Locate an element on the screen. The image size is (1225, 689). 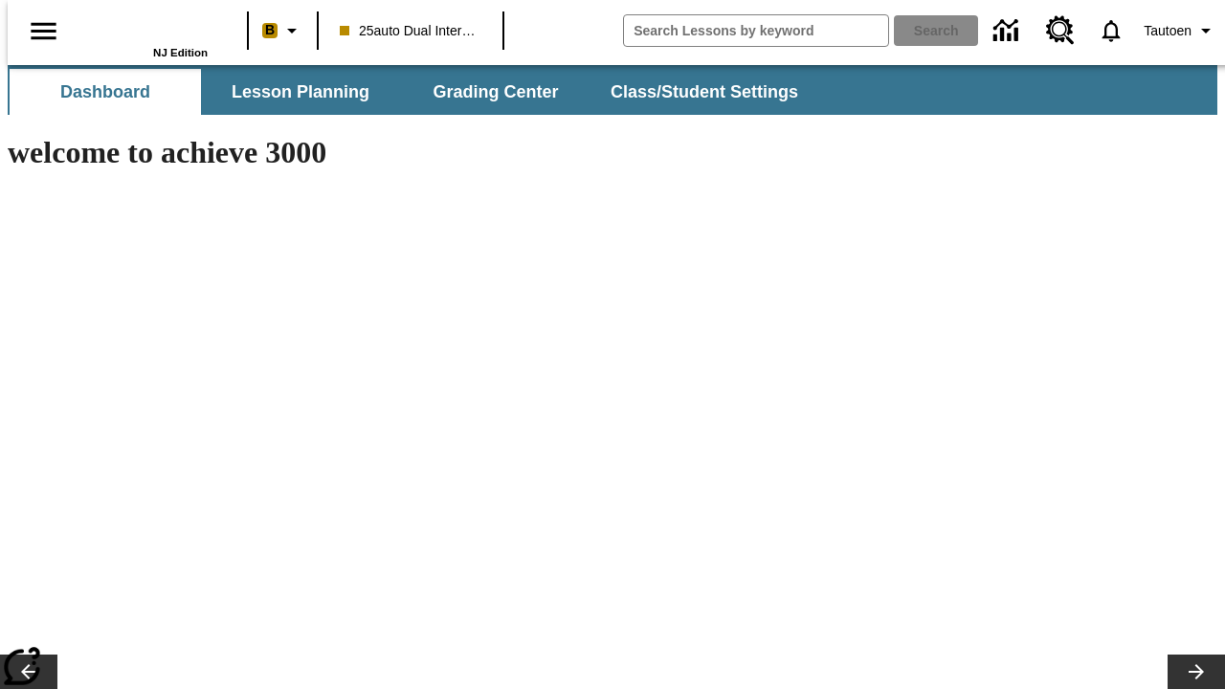
input: search field is located at coordinates (756, 31).